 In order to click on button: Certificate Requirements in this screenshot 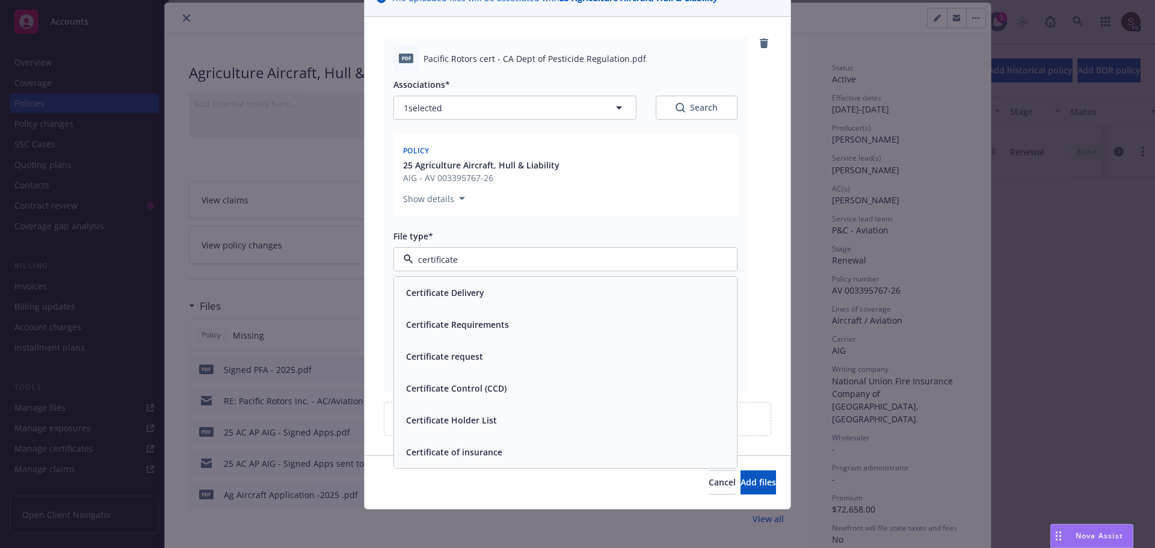, I will do `click(457, 324)`.